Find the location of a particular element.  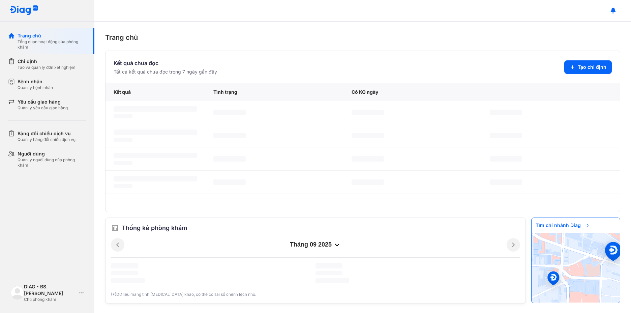

span: Tạo chỉ định is located at coordinates (592, 67).